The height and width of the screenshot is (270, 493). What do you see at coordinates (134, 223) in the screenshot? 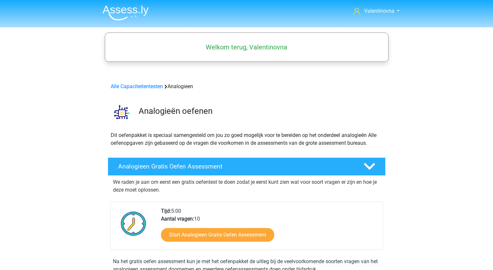
I see `img: Klok` at bounding box center [134, 223].